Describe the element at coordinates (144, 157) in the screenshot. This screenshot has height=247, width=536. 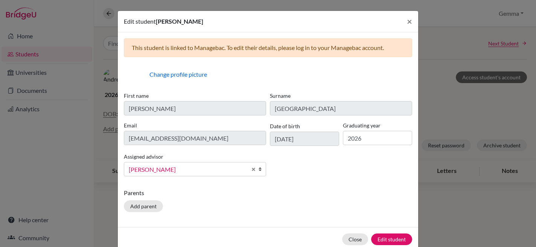
I see `label: Assigned advisor` at that location.